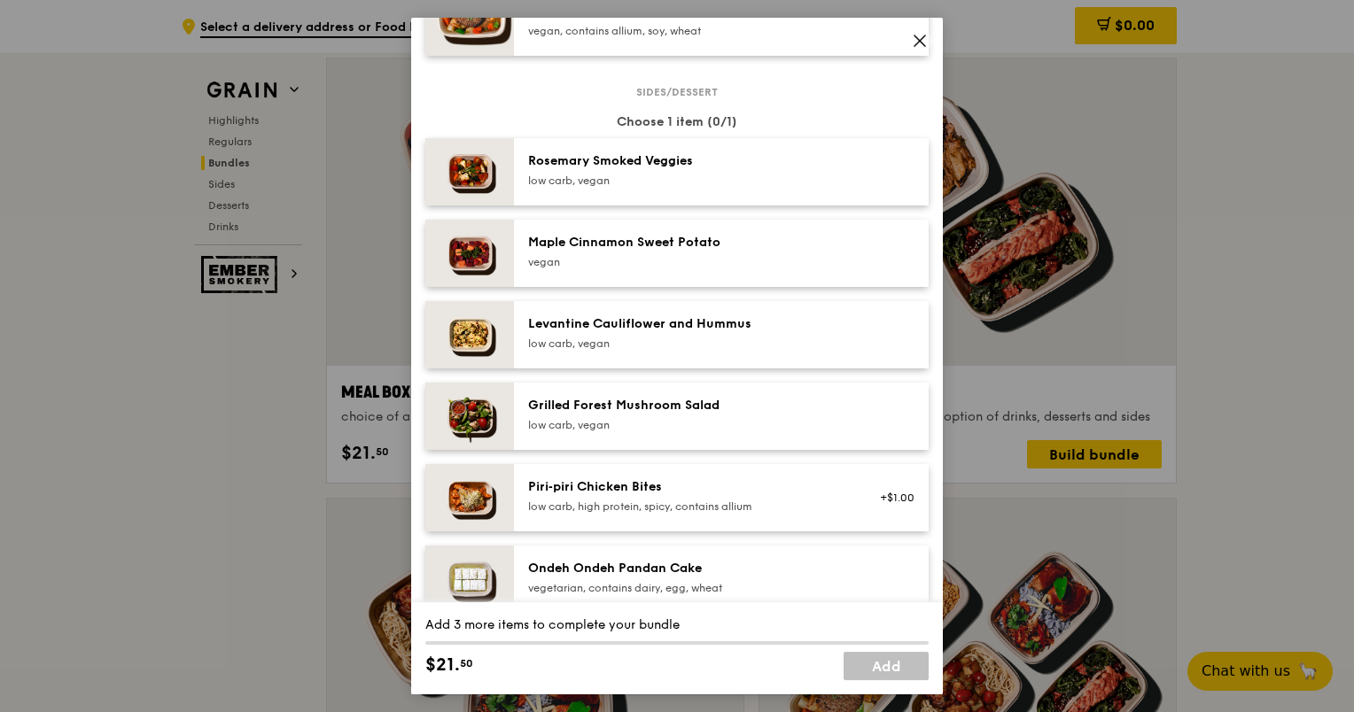 The height and width of the screenshot is (712, 1354). Describe the element at coordinates (687, 569) in the screenshot. I see `div: Ondeh Ondeh Pandan Cake` at that location.